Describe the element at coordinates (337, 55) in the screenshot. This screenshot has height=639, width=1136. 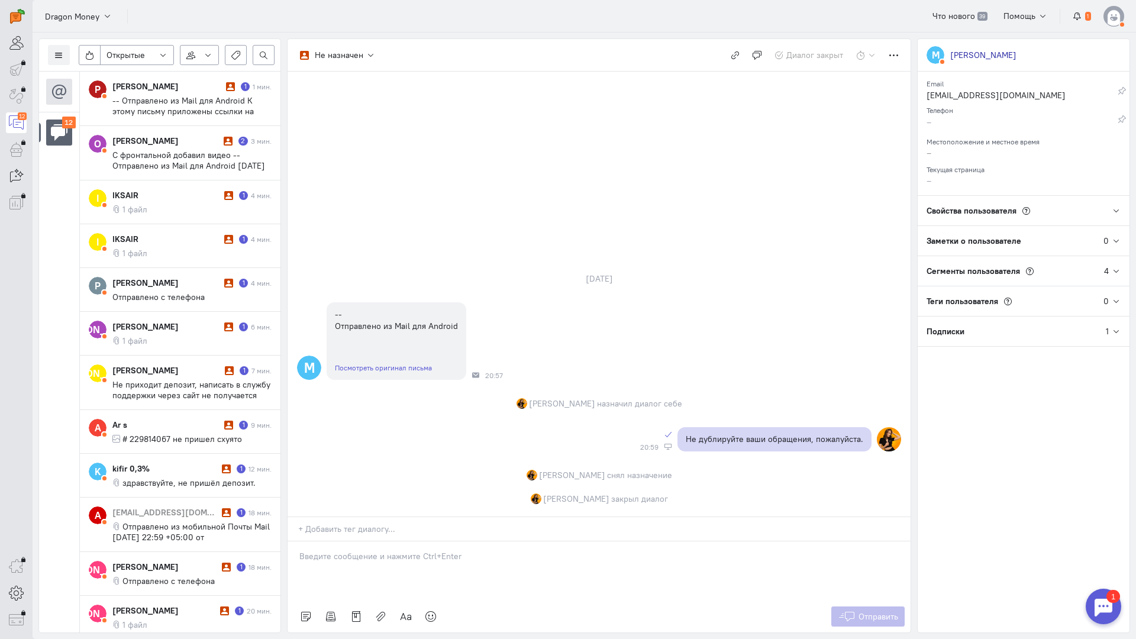
I see `button: Не назначен` at that location.